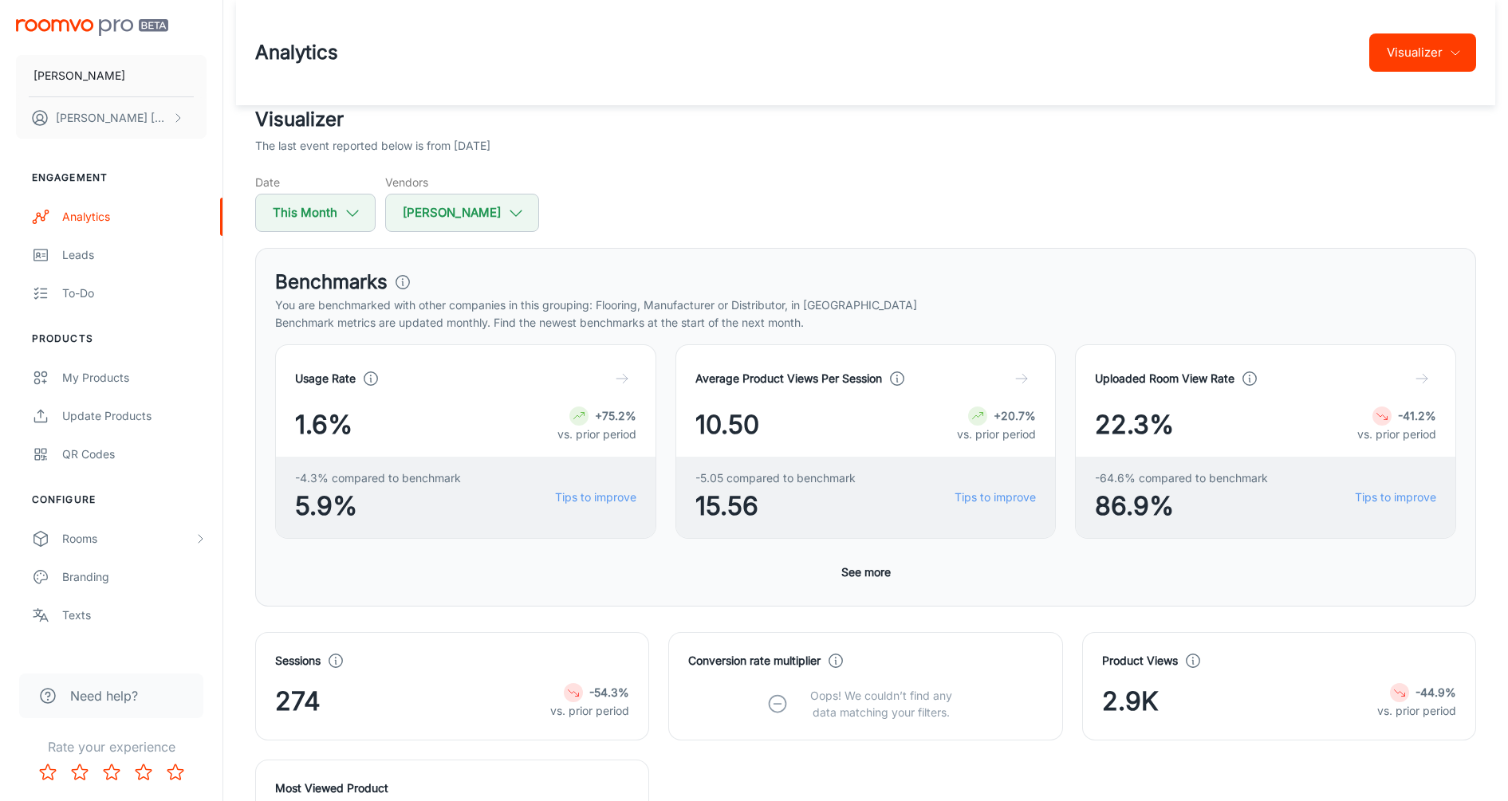  I want to click on div: Rooms, so click(128, 539).